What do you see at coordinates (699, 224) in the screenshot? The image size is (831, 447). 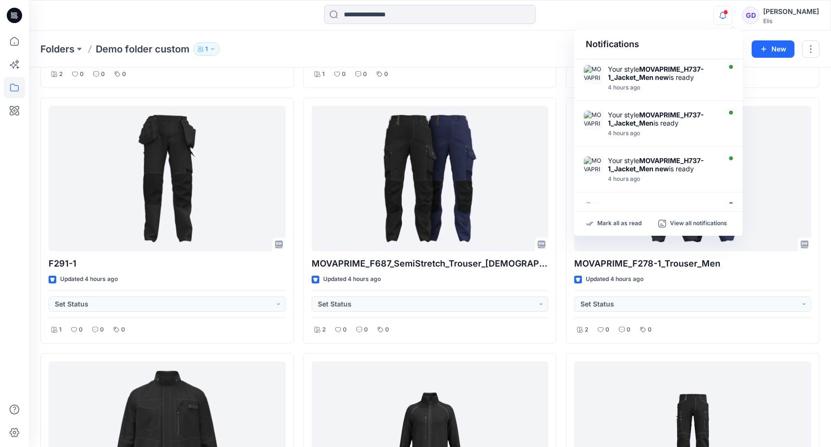 I see `p: View all notifications` at bounding box center [699, 224].